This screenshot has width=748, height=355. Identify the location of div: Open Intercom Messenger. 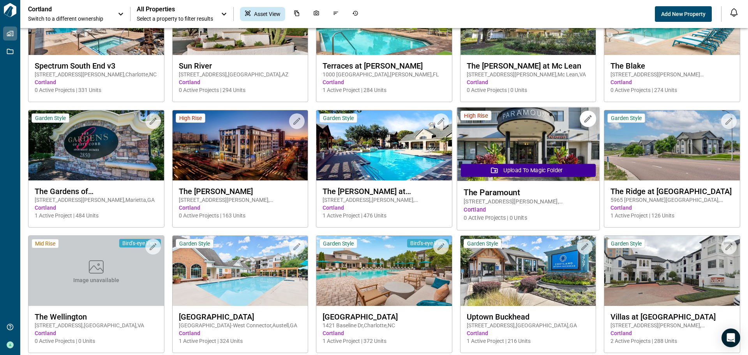
(730, 338).